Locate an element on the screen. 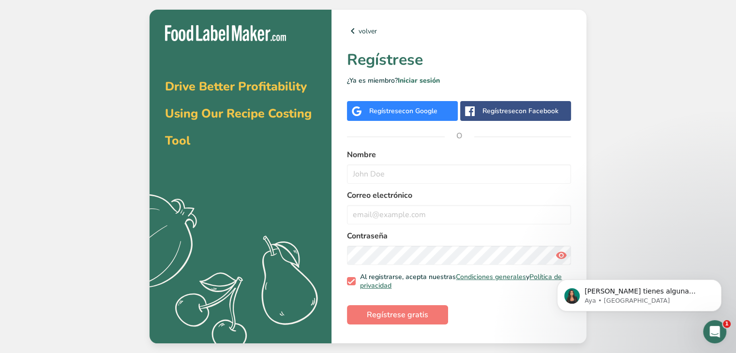  label: Contraseña is located at coordinates (459, 236).